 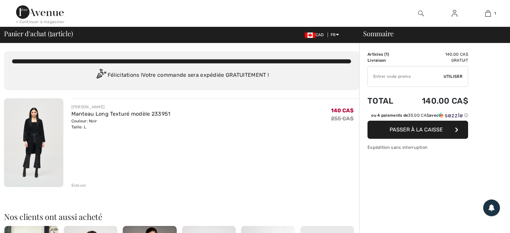 What do you see at coordinates (418, 116) in the screenshot?
I see `div: ou 4 paiements de35.00 CA$avecSezzle Cliquez pour en savoir plus sur Sezzle` at bounding box center [418, 116].